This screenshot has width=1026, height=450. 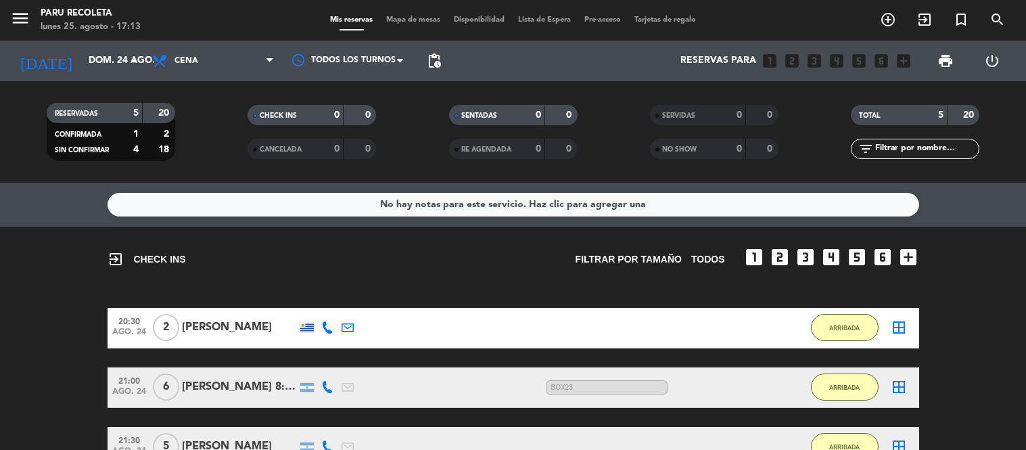 I want to click on div: No hay notas para este servicio. Haz clic para agregar una, so click(x=513, y=204).